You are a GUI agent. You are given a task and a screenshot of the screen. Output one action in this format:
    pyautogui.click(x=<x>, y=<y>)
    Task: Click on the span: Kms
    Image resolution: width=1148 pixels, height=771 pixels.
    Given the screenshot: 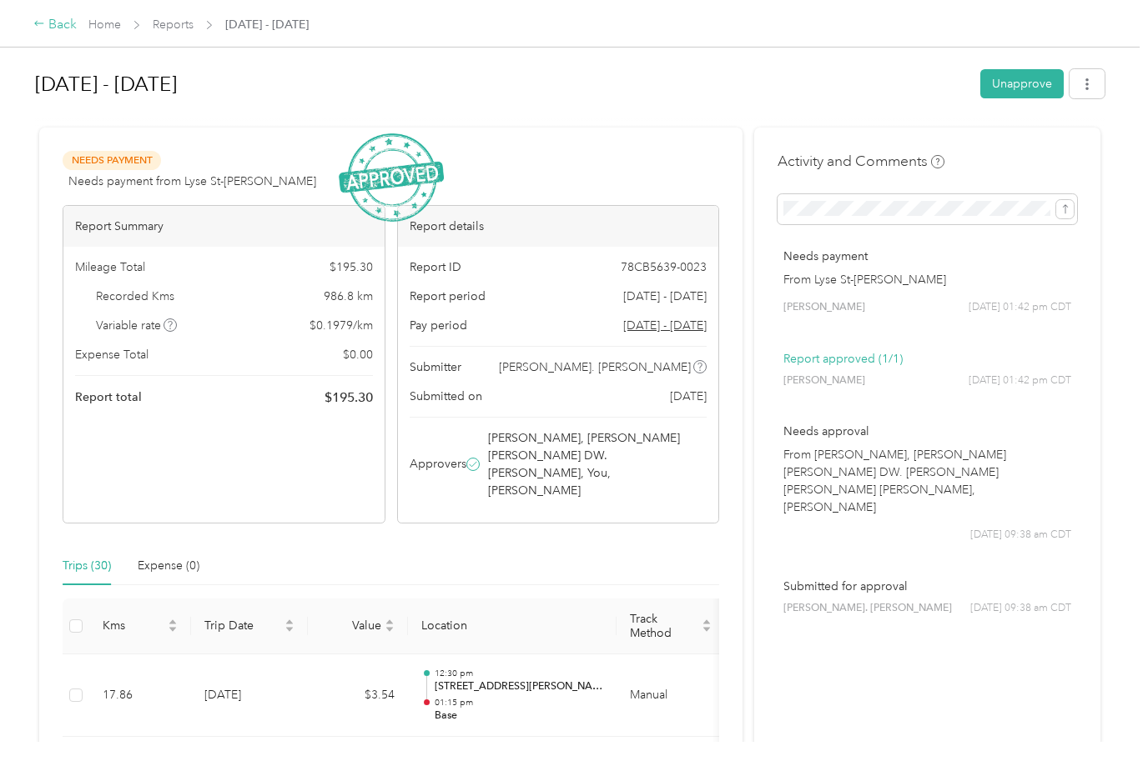 What is the action you would take?
    pyautogui.click(x=133, y=625)
    